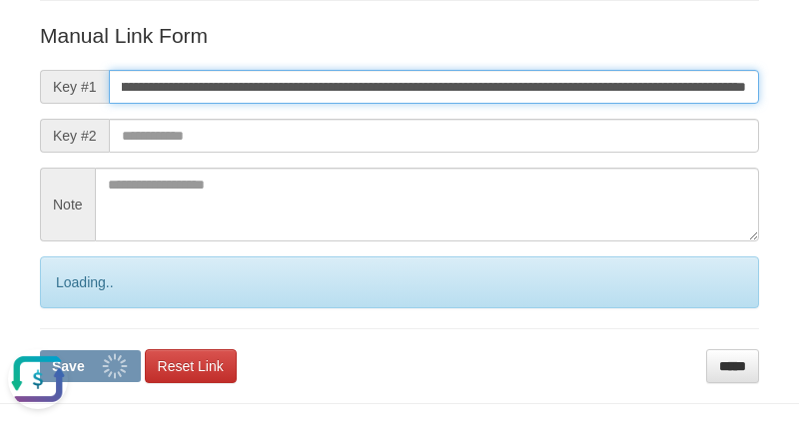 The height and width of the screenshot is (425, 799). Describe the element at coordinates (191, 366) in the screenshot. I see `span: Reset Link` at that location.